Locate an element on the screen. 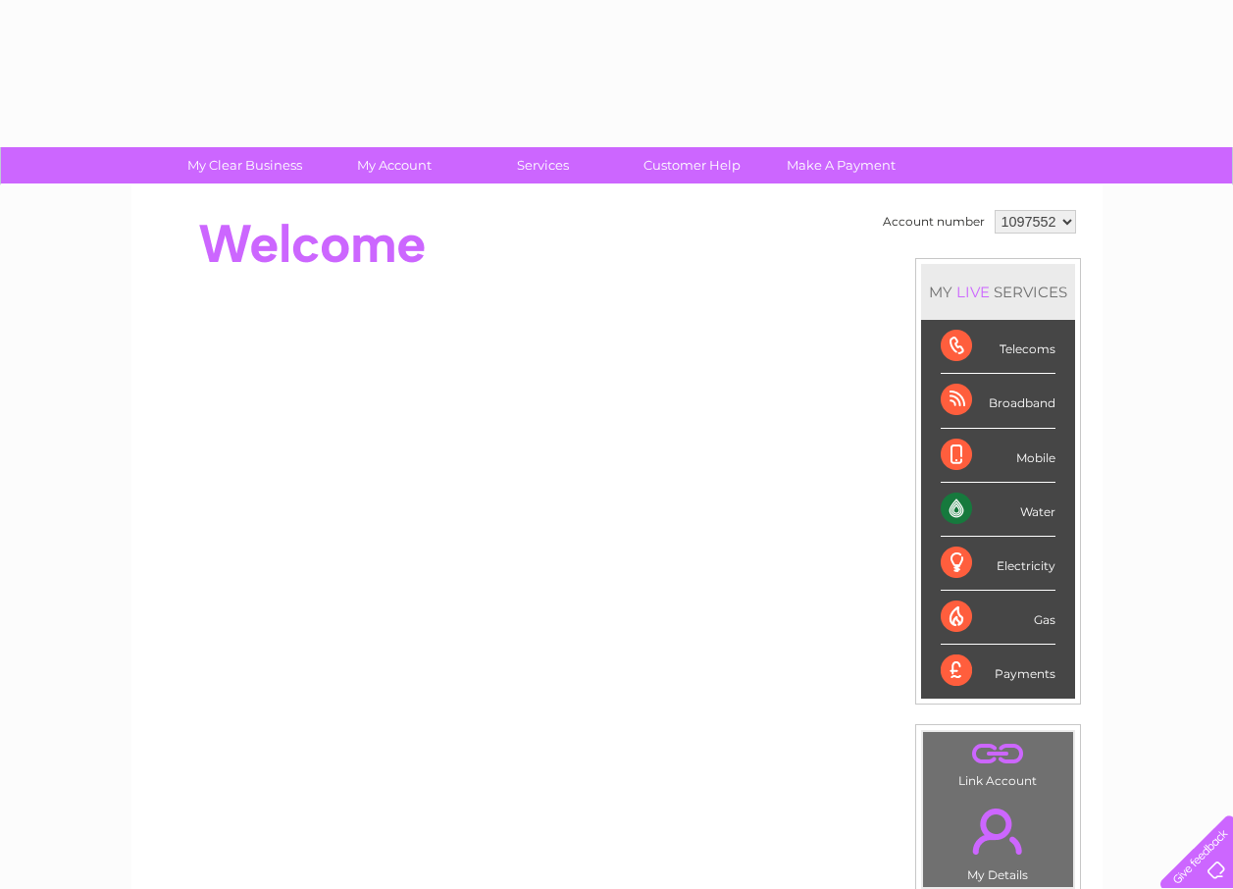 The width and height of the screenshot is (1233, 889). td: Link Account is located at coordinates (998, 761).